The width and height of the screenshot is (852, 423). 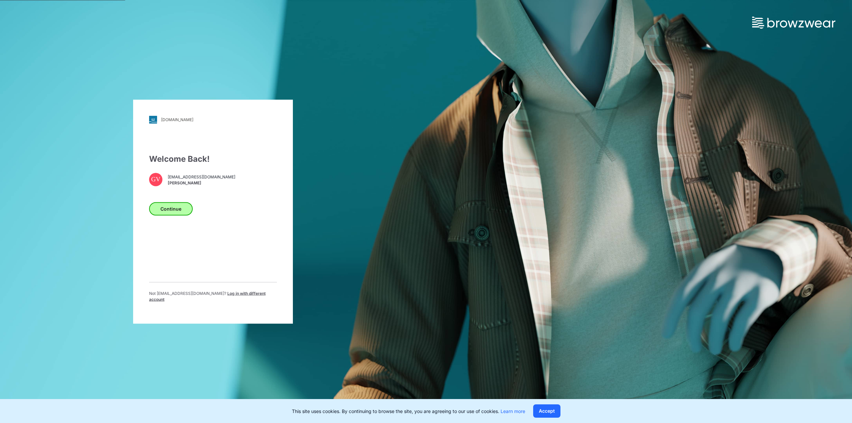 I want to click on button: Continue, so click(x=171, y=209).